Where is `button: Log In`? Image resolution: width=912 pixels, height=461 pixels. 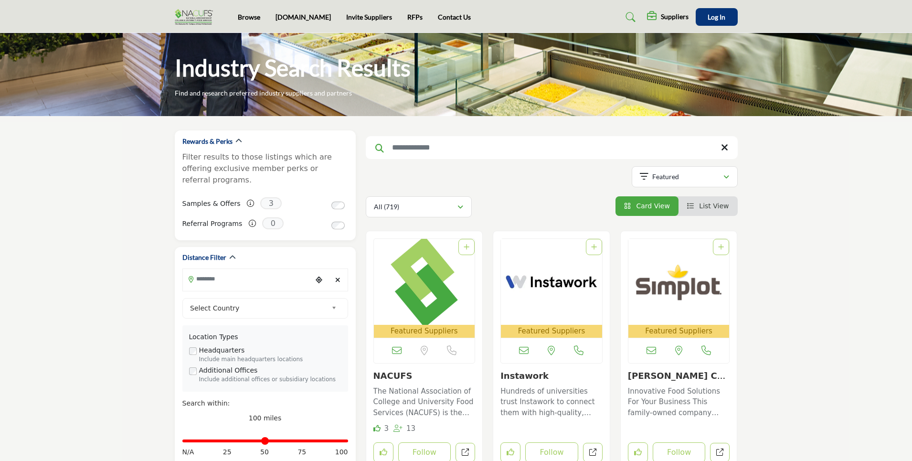
button: Log In is located at coordinates (717, 17).